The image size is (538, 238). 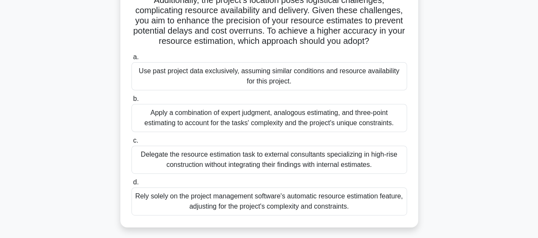 I want to click on span: d., so click(x=136, y=181).